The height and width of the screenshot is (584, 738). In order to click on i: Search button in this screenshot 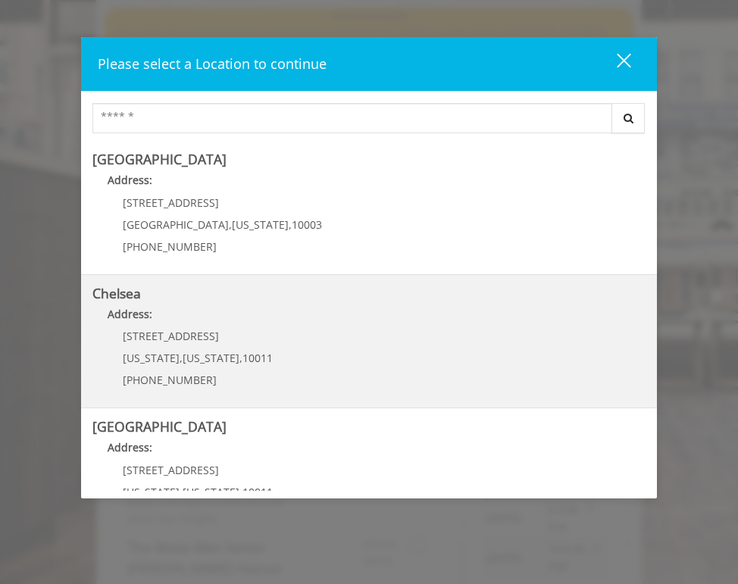, I will do `click(628, 118)`.